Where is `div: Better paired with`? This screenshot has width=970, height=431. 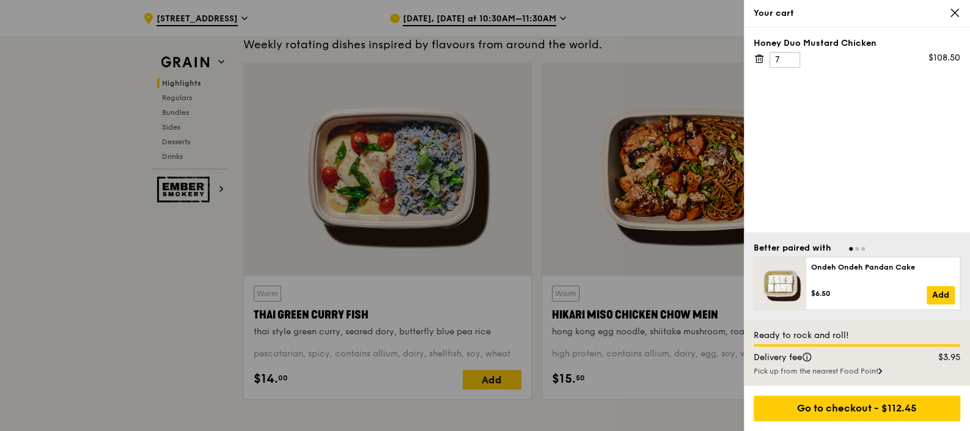
div: Better paired with is located at coordinates (792, 248).